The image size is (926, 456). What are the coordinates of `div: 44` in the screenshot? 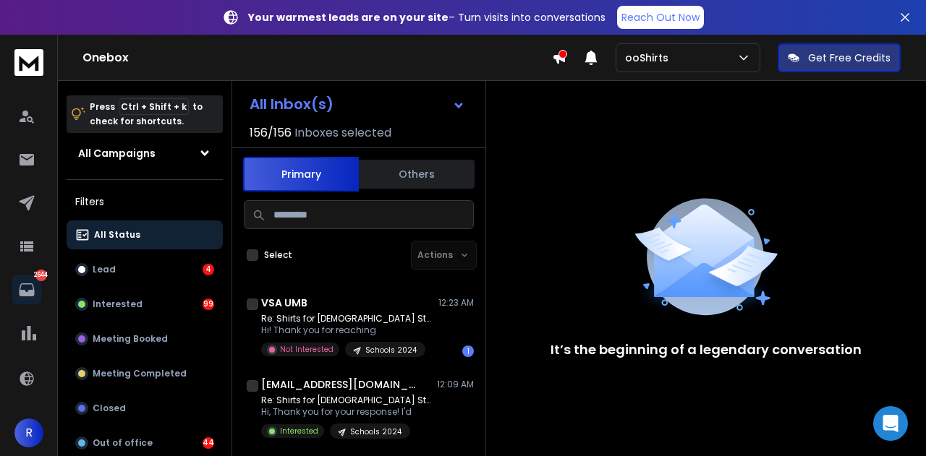 It's located at (208, 443).